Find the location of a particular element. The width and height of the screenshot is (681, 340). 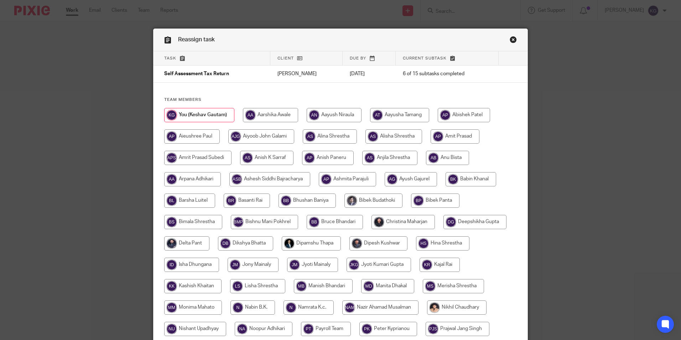

span: Reassign task is located at coordinates (196, 40).